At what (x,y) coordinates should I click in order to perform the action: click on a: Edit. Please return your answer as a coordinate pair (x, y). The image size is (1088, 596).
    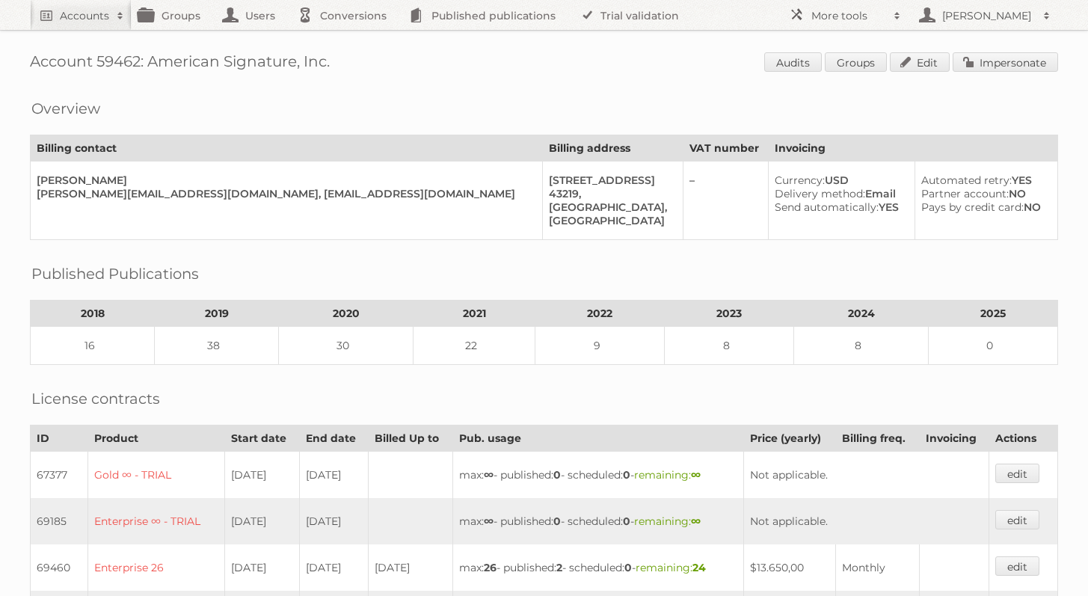
    Looking at the image, I should click on (920, 62).